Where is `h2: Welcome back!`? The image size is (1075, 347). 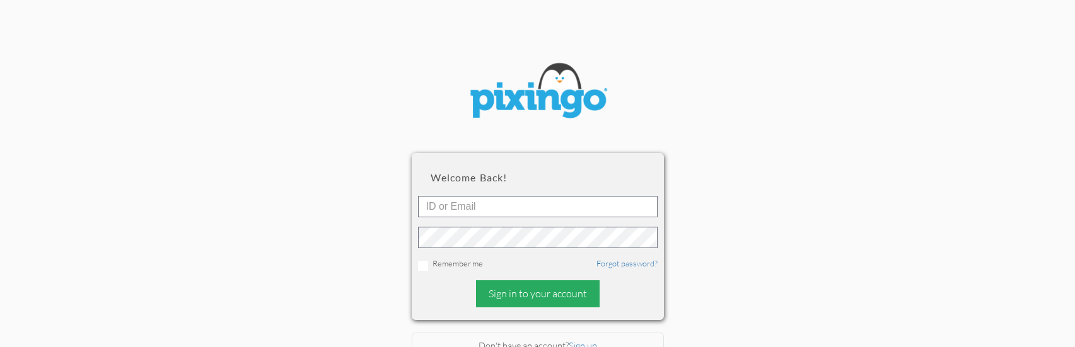
h2: Welcome back! is located at coordinates (538, 178).